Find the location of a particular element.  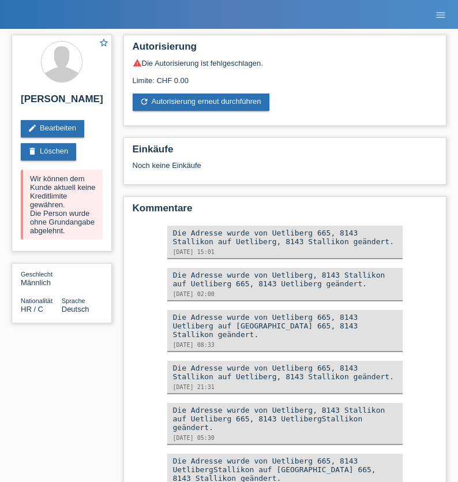

div: Noch keine Einkäufe is located at coordinates (285, 170).